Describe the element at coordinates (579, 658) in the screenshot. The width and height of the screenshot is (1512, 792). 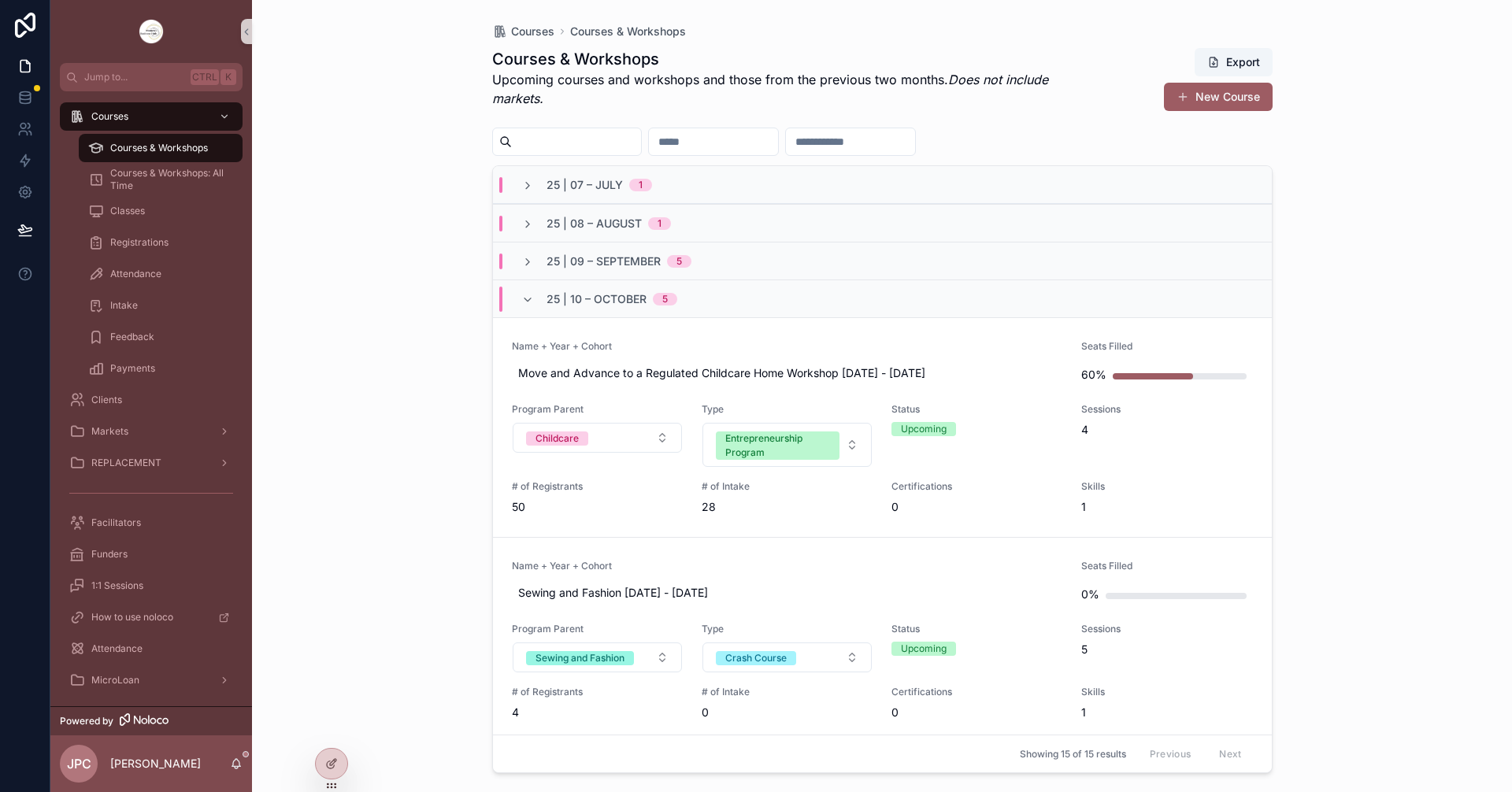
I see `div: Sewing and Fashion` at that location.